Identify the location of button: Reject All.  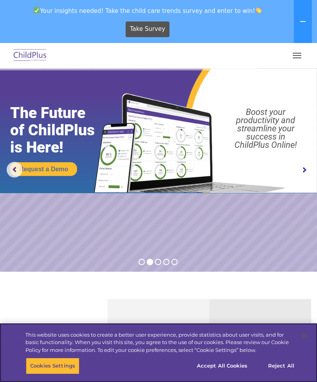
(281, 366).